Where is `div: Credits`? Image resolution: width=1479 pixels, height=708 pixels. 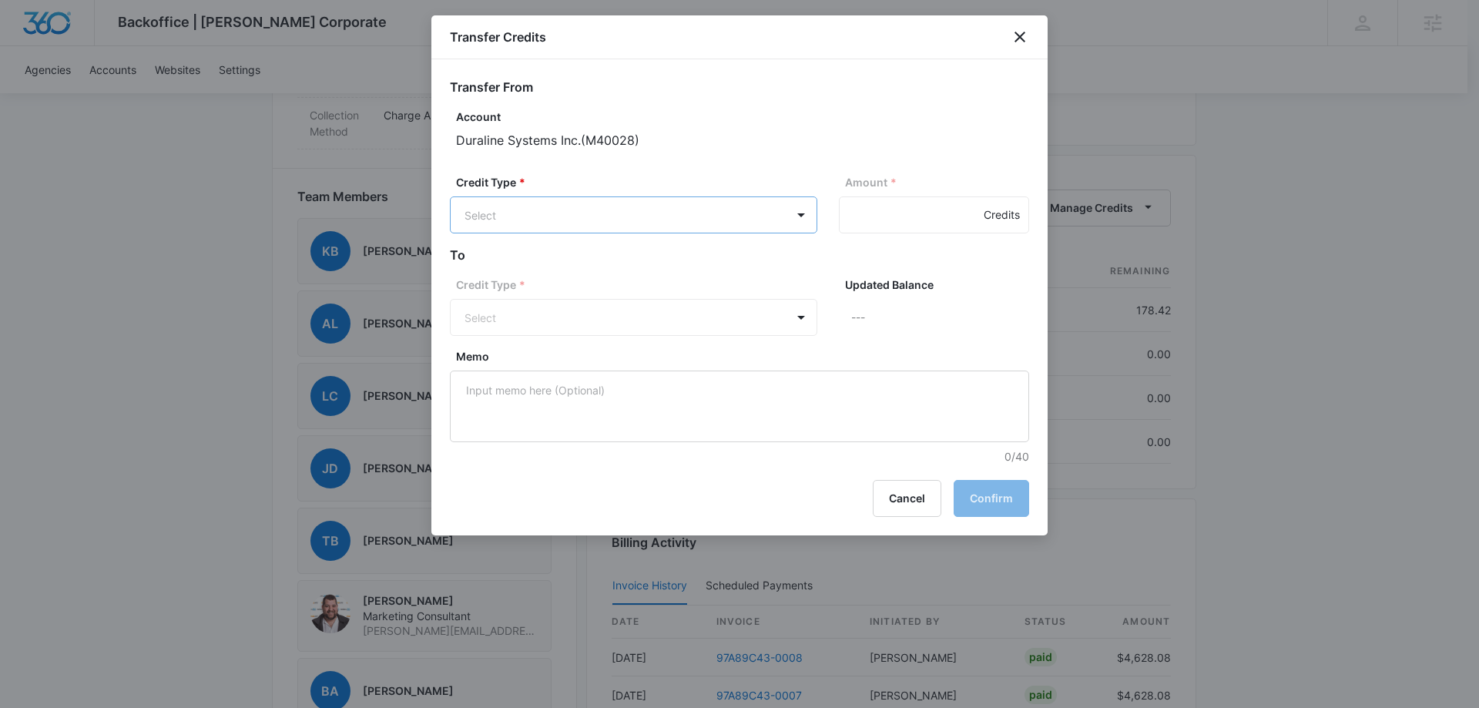
div: Credits is located at coordinates (1001, 215).